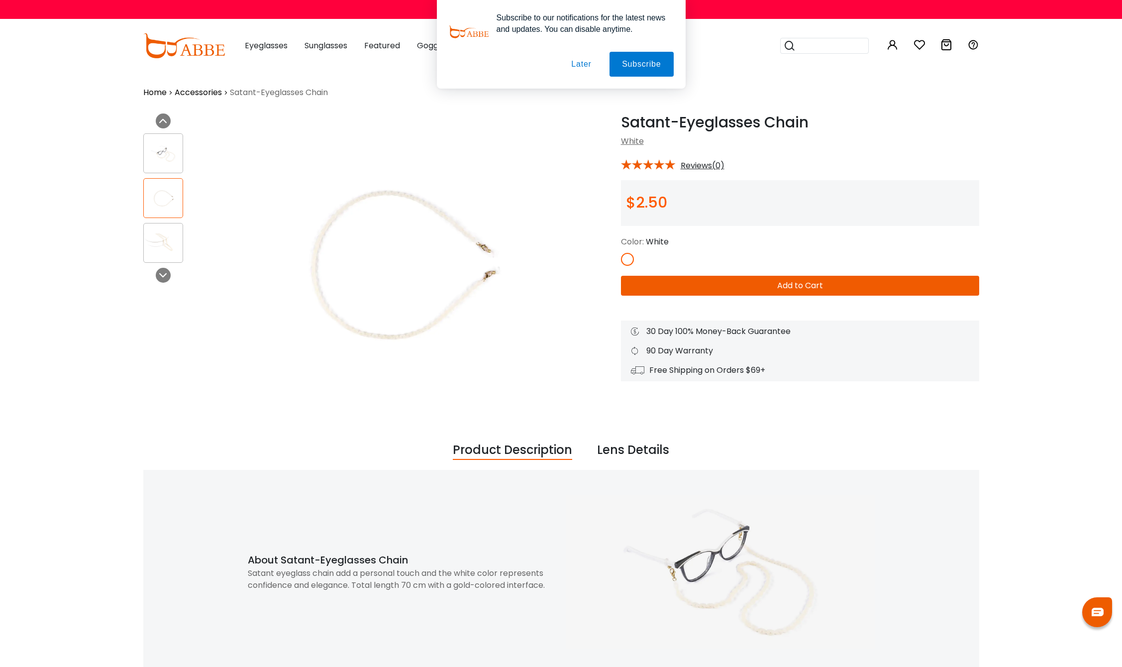 The height and width of the screenshot is (667, 1122). What do you see at coordinates (800, 331) in the screenshot?
I see `div: 30 Day 100% Money-Back Guarantee` at bounding box center [800, 331].